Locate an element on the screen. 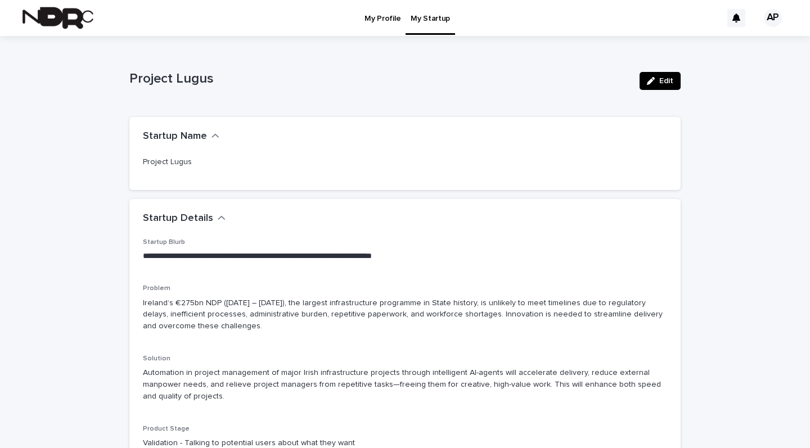 This screenshot has height=448, width=810. button: Startup Name is located at coordinates (181, 137).